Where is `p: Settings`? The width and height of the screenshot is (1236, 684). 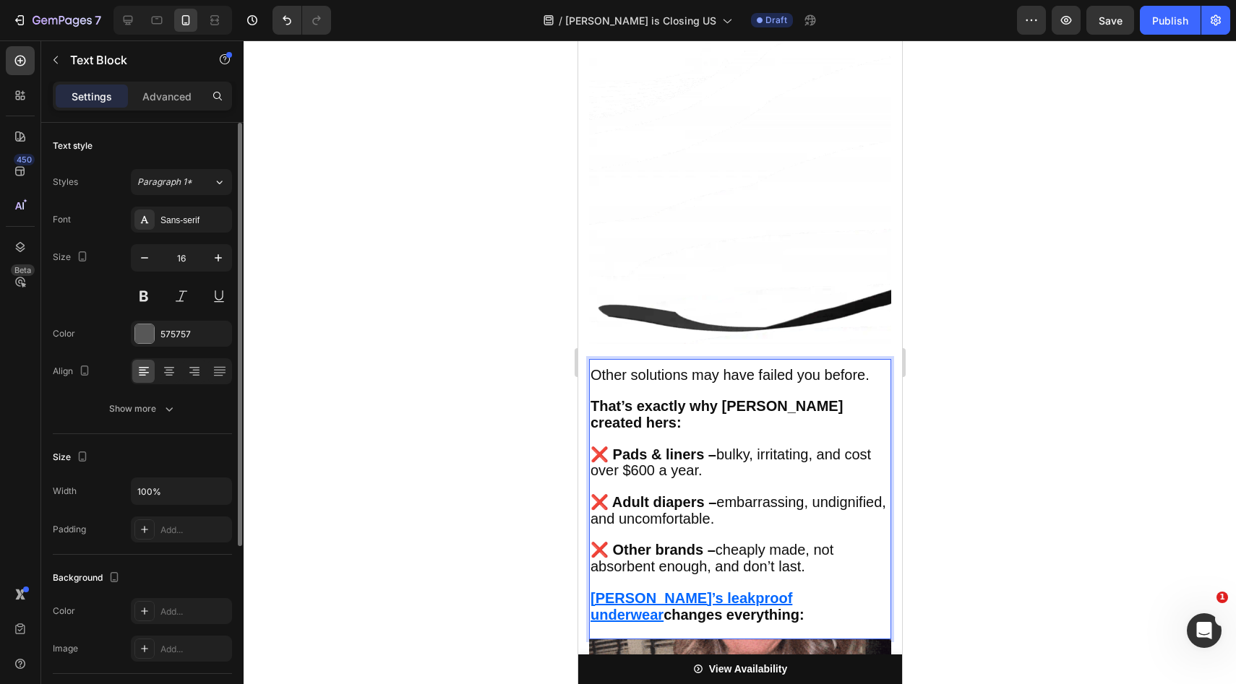
p: Settings is located at coordinates (92, 96).